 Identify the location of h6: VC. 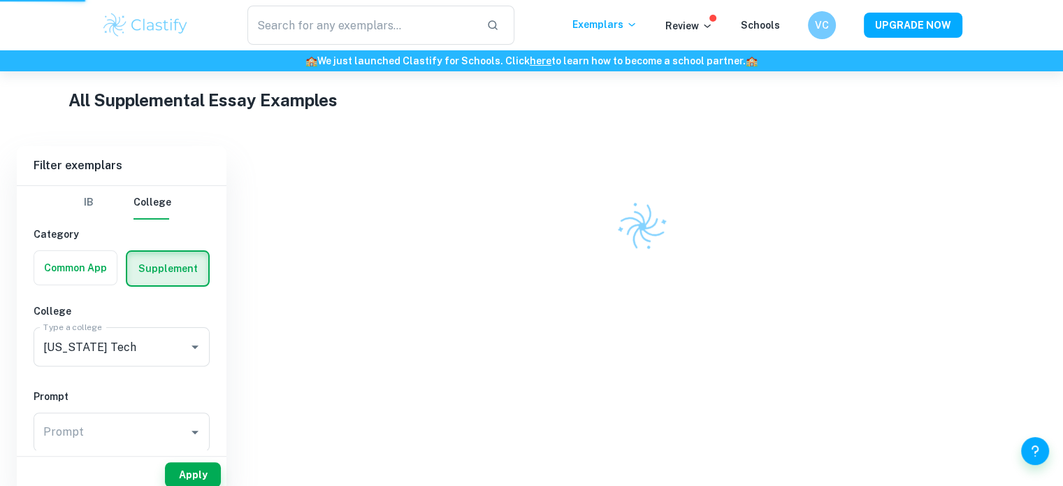
(821, 25).